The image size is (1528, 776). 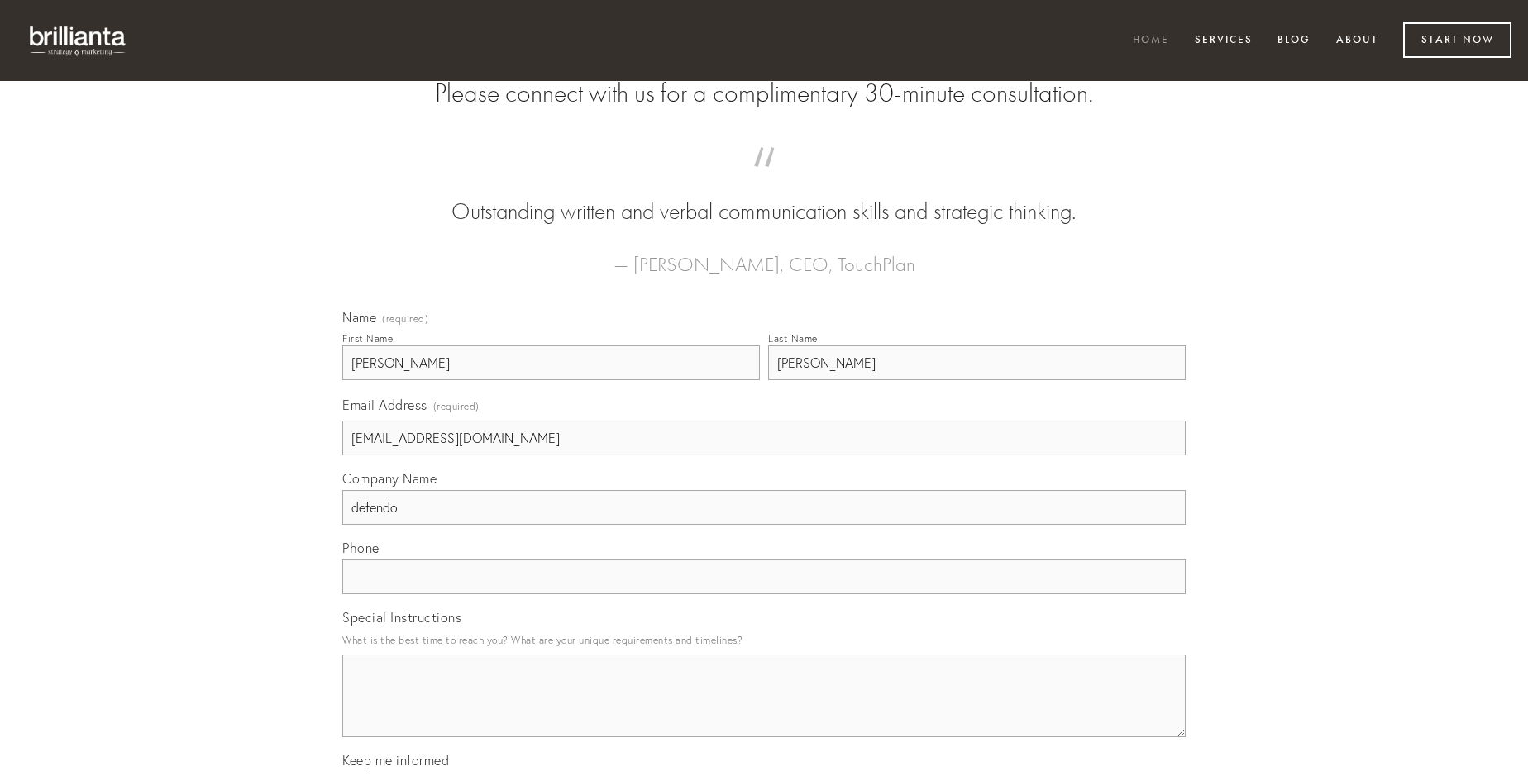 What do you see at coordinates (793, 338) in the screenshot?
I see `div: Last Name` at bounding box center [793, 338].